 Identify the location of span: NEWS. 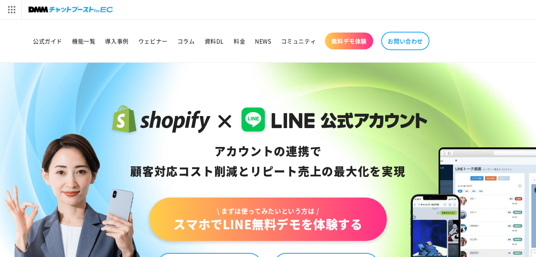
(263, 41).